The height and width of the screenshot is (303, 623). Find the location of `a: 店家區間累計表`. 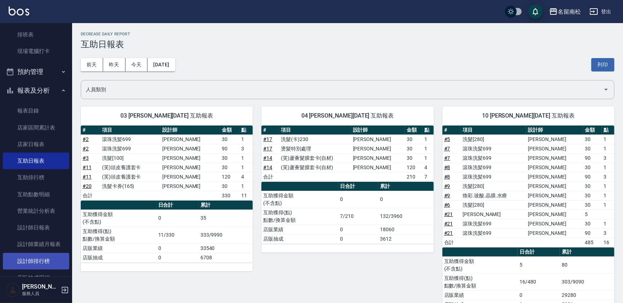

a: 店家區間累計表 is located at coordinates (36, 128).